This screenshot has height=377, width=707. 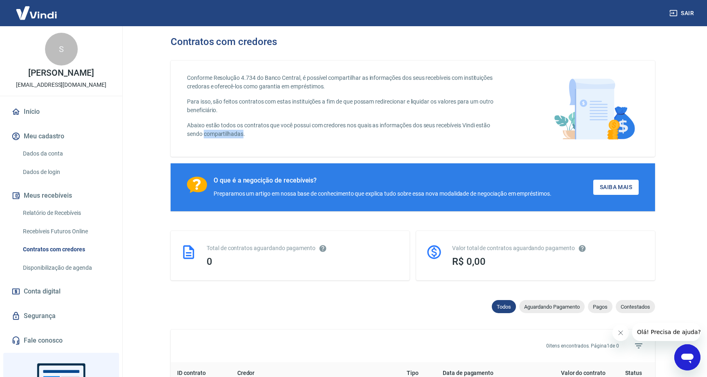 I want to click on p: 0 itens encontrados. Página 1 de 0, so click(x=582, y=345).